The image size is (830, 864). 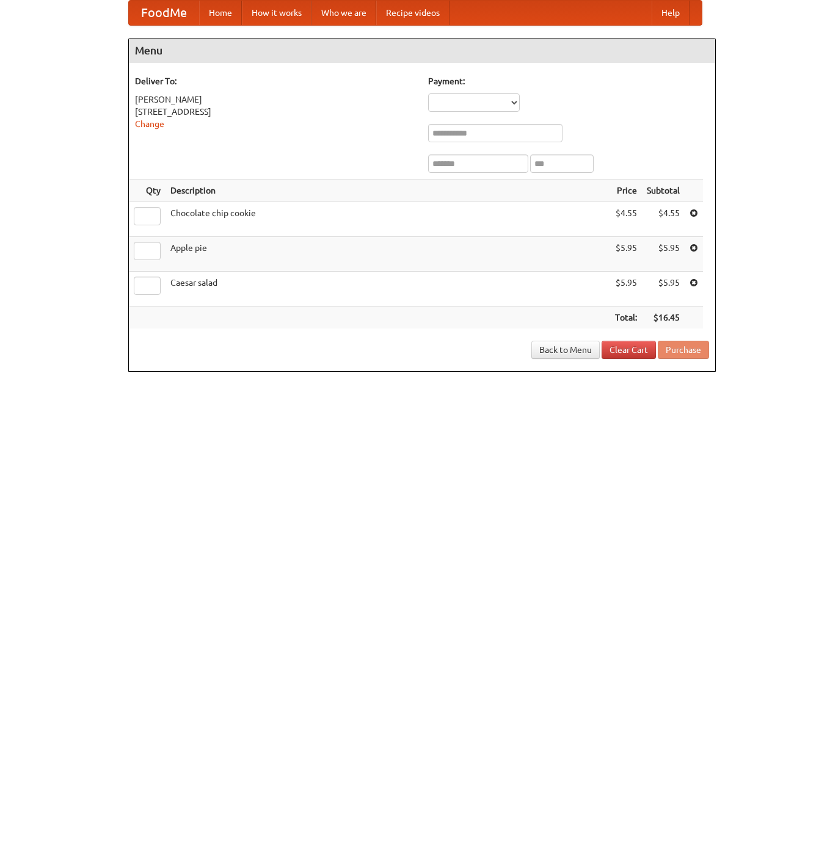 I want to click on a: How it works, so click(x=277, y=13).